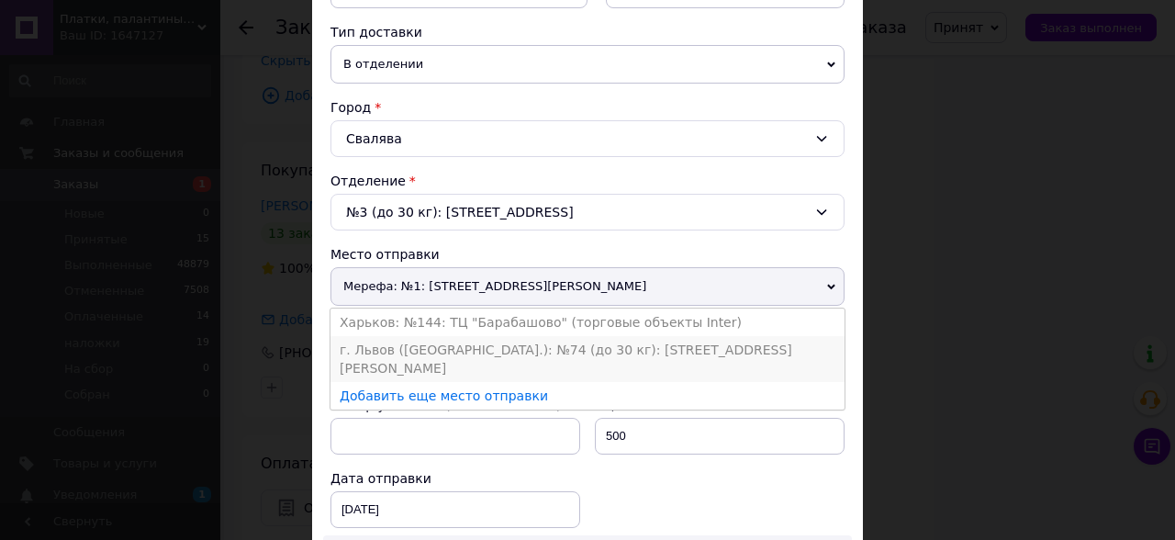  I want to click on a: Добавить еще место отправки, so click(443, 396).